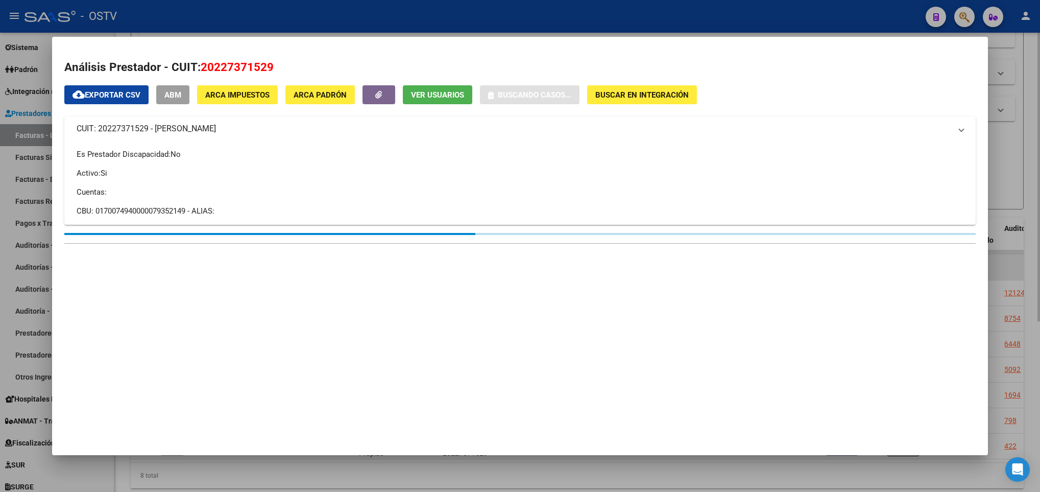 The width and height of the screenshot is (1040, 492). Describe the element at coordinates (1017, 469) in the screenshot. I see `div: Open Intercom Messenger` at that location.